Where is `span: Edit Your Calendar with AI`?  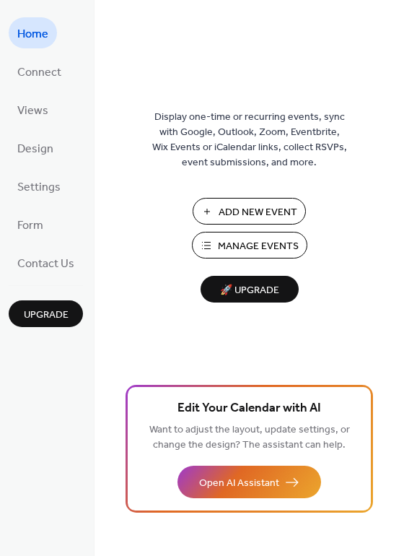
span: Edit Your Calendar with AI is located at coordinates (249, 409).